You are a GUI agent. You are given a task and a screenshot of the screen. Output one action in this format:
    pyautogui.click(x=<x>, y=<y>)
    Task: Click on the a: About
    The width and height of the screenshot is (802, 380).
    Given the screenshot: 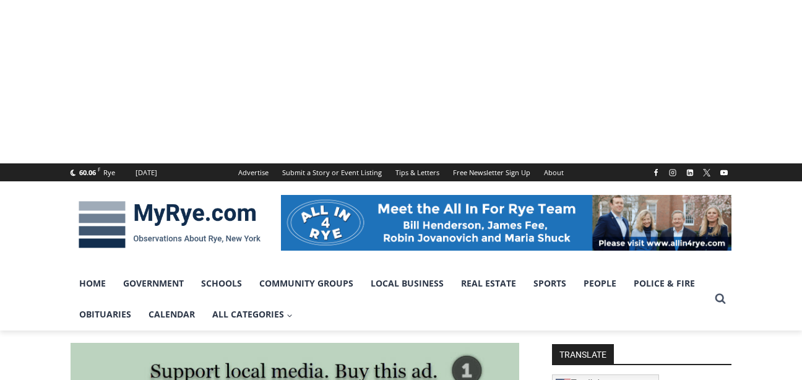 What is the action you would take?
    pyautogui.click(x=554, y=172)
    